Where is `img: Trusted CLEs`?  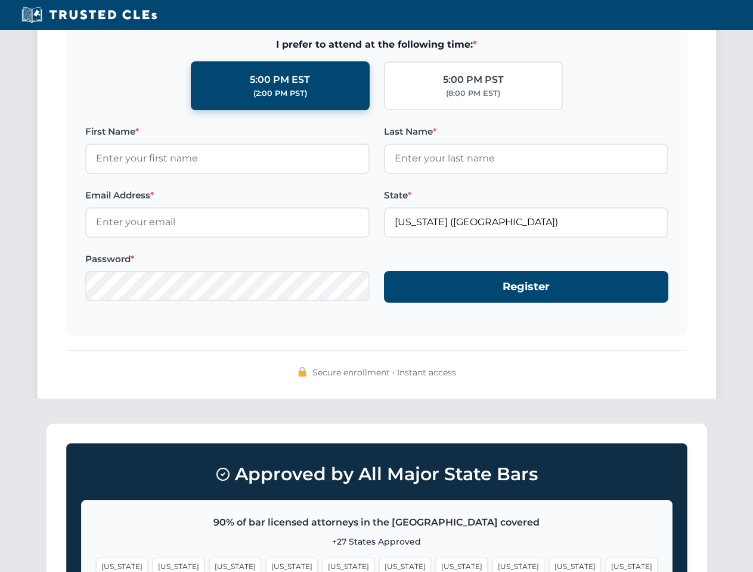 img: Trusted CLEs is located at coordinates (89, 15).